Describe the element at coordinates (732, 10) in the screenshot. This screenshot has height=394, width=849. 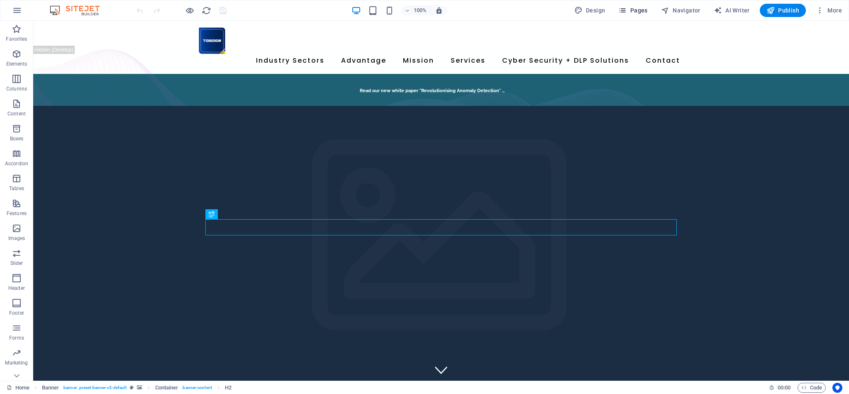
I see `span: AI Writer` at that location.